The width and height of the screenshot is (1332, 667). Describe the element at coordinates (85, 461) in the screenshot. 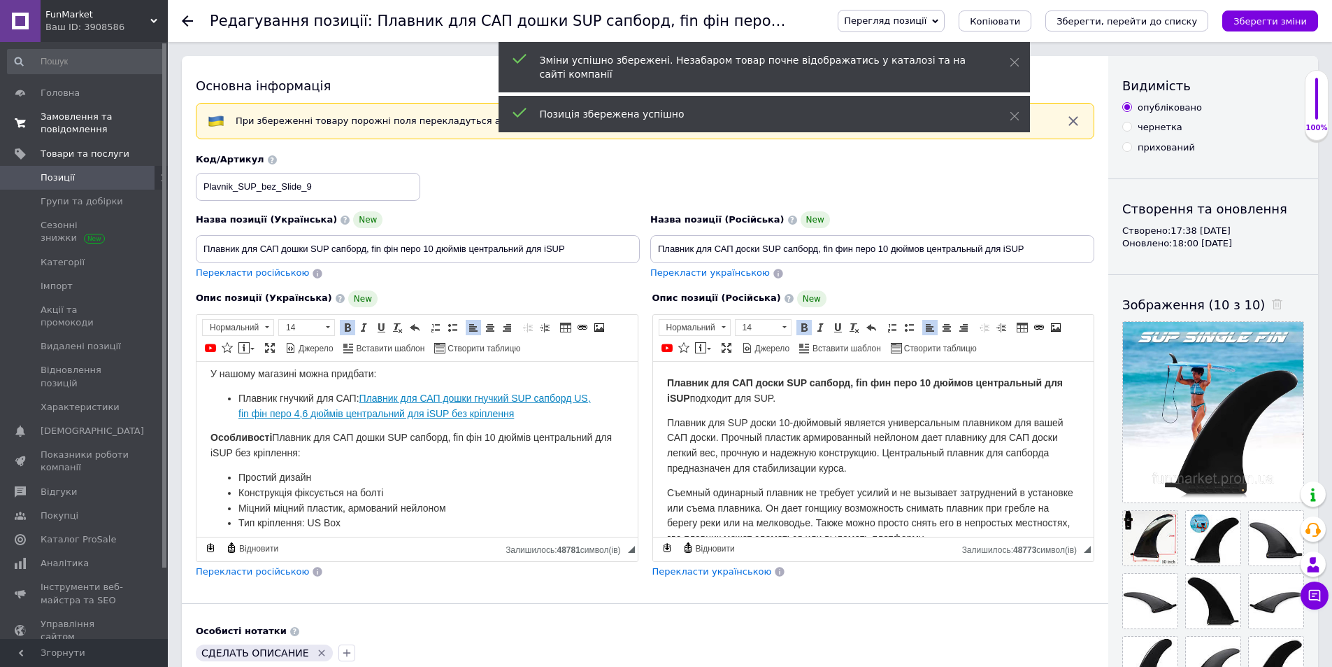

I see `span: Показники роботи компанії` at that location.